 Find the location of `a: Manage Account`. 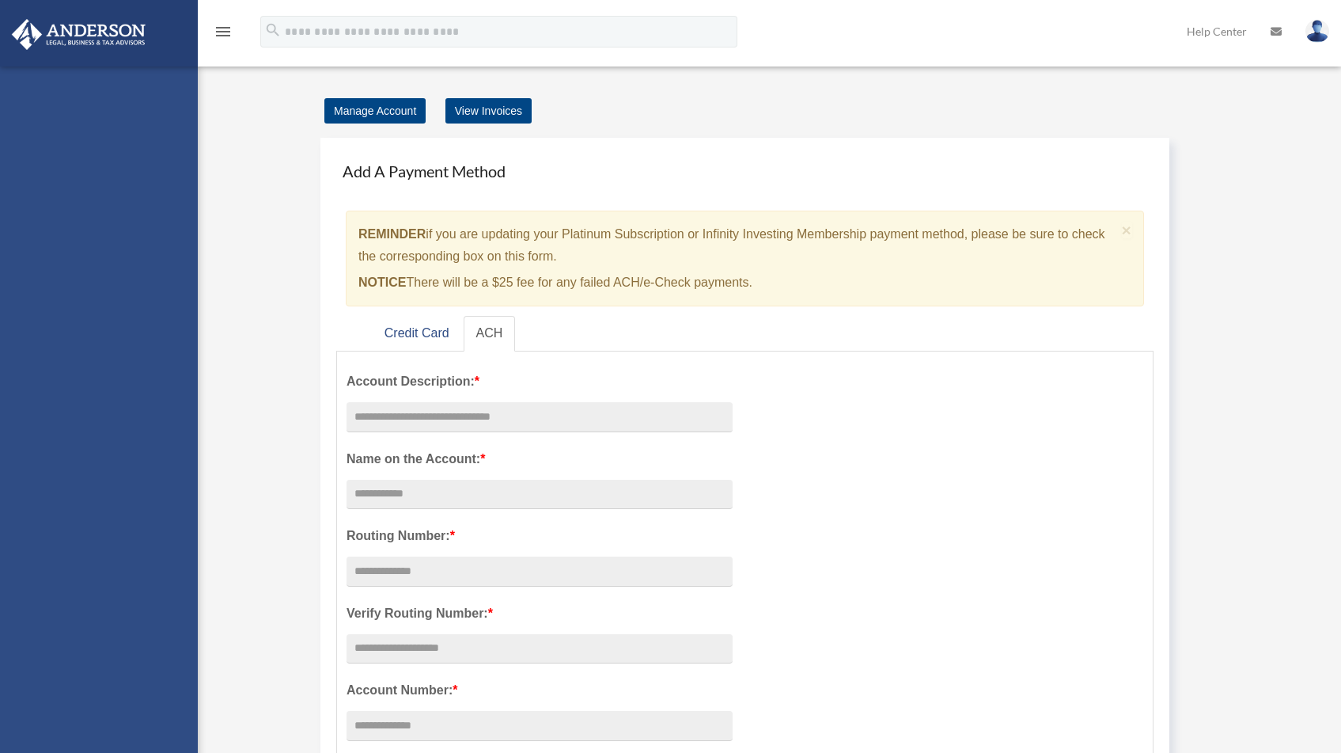

a: Manage Account is located at coordinates (375, 111).